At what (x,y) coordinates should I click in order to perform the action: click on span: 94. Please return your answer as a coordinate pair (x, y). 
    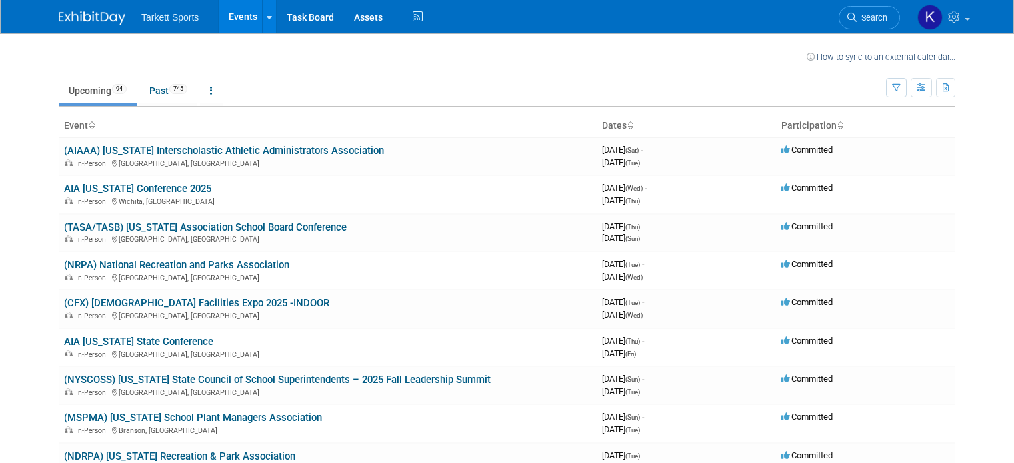
    Looking at the image, I should click on (119, 89).